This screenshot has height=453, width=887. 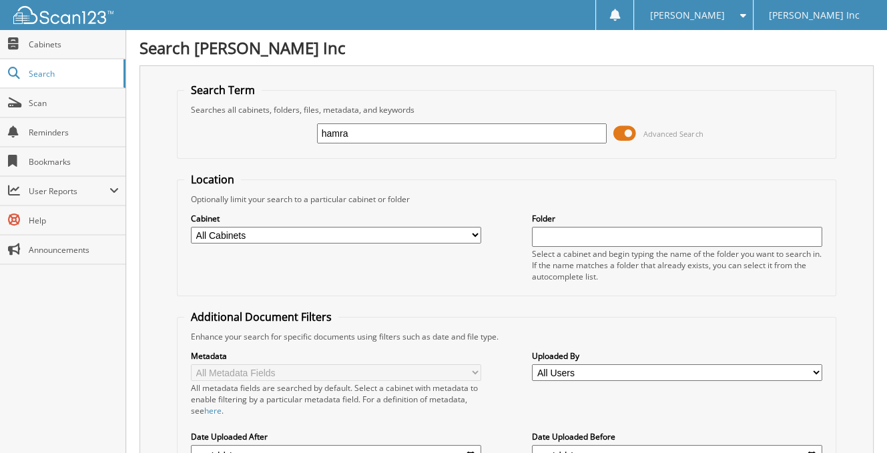 I want to click on img: scan123-logo-white.svg, so click(x=63, y=15).